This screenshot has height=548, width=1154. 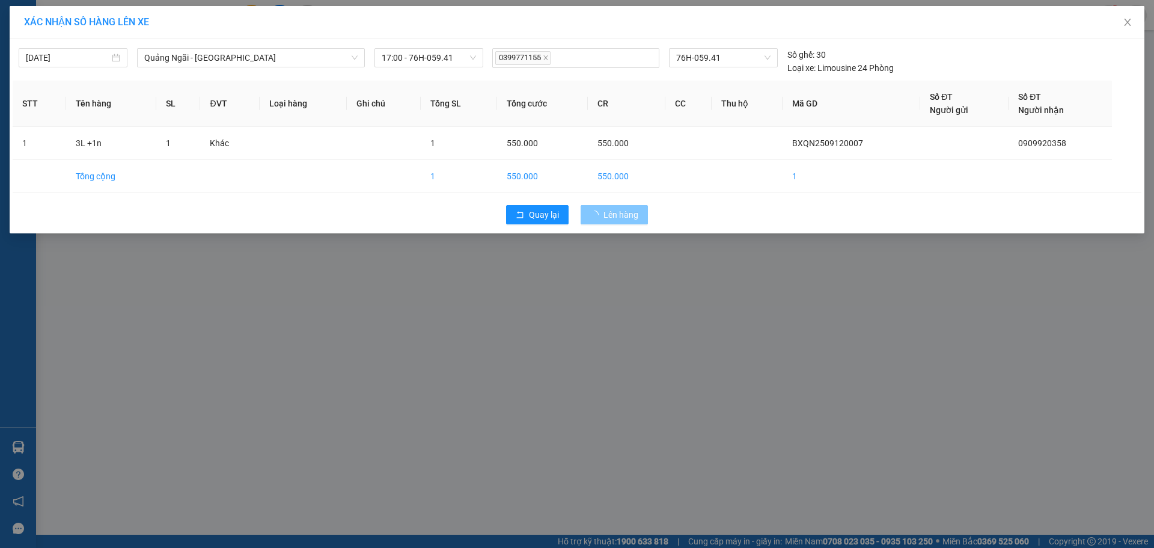 What do you see at coordinates (87, 22) in the screenshot?
I see `span: XÁC NHẬN SỐ HÀNG LÊN XE` at bounding box center [87, 22].